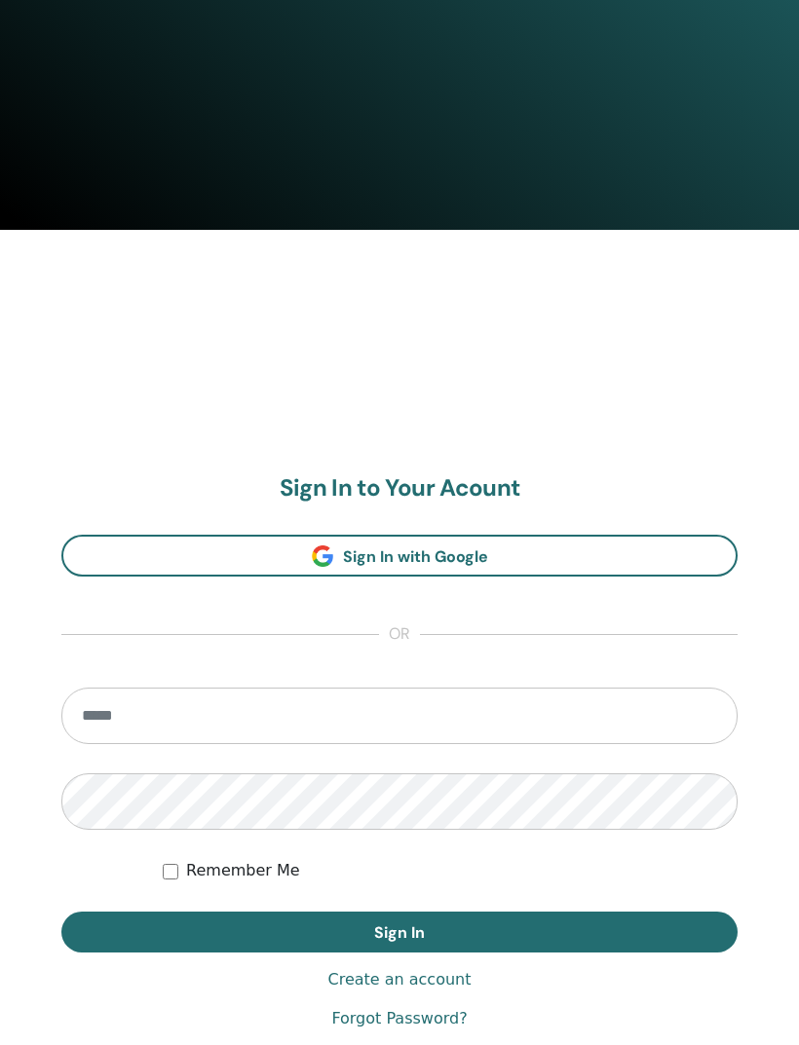 This screenshot has width=799, height=1045. What do you see at coordinates (399, 489) in the screenshot?
I see `h2: Sign In to Your Acount` at bounding box center [399, 489].